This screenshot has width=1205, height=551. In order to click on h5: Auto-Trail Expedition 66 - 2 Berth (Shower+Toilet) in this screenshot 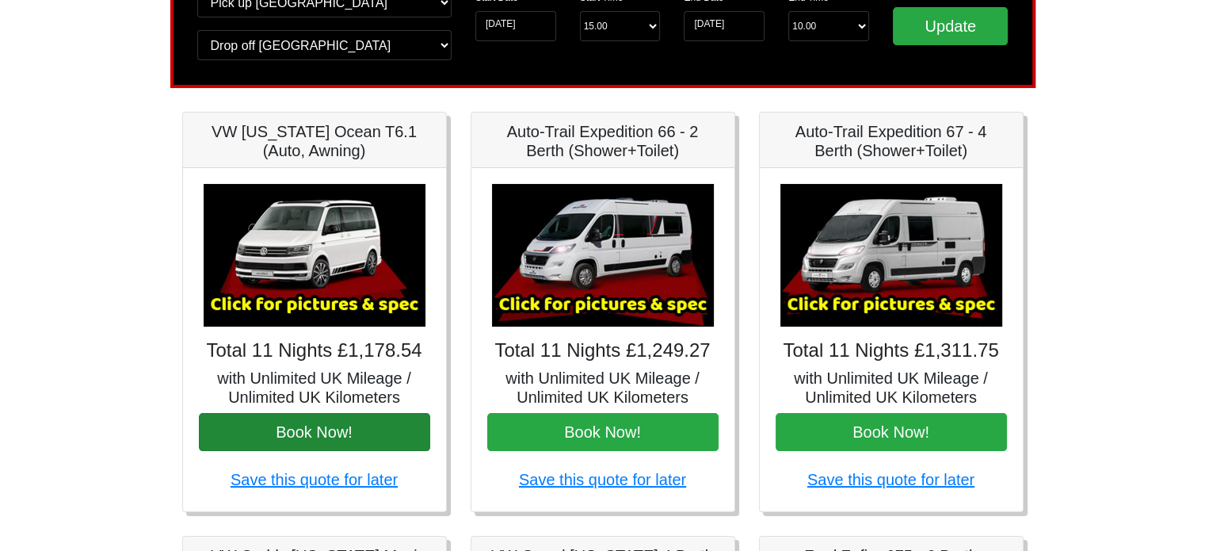, I will do `click(603, 141)`.